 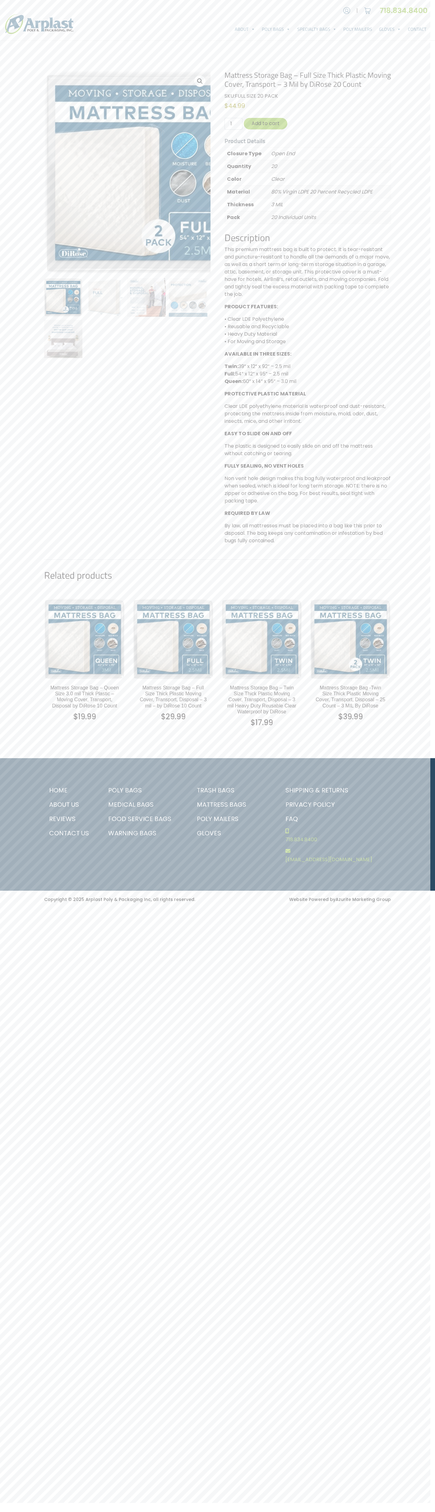 I want to click on input: Qty, so click(x=234, y=124).